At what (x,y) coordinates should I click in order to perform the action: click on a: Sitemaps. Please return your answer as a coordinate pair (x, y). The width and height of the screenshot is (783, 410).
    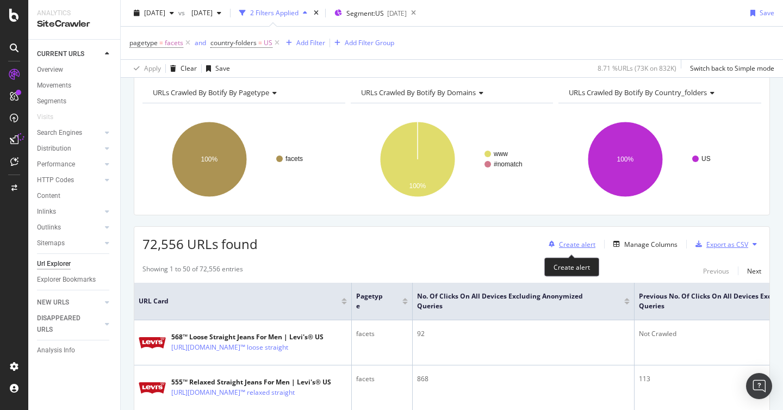
    Looking at the image, I should click on (69, 243).